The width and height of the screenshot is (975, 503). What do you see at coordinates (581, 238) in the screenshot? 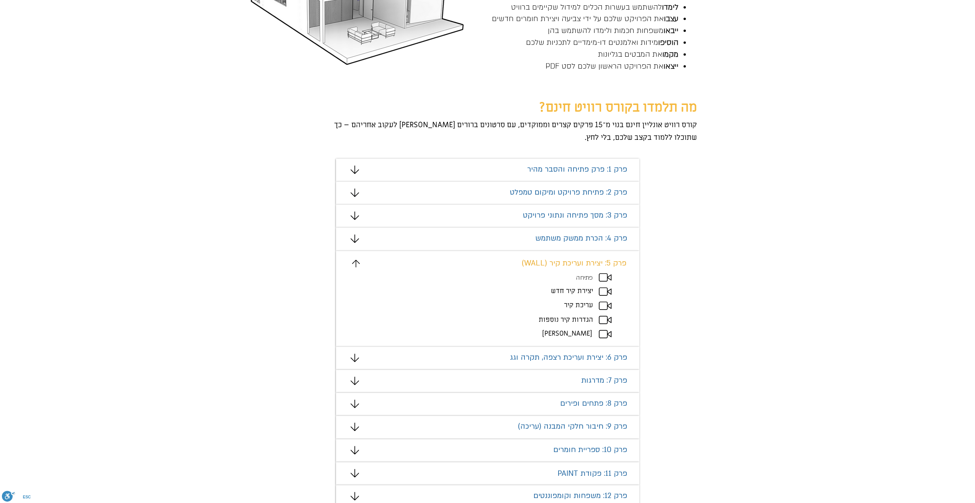
I see `span: פרק 4: הכרת ממשק משתמש` at bounding box center [581, 238].